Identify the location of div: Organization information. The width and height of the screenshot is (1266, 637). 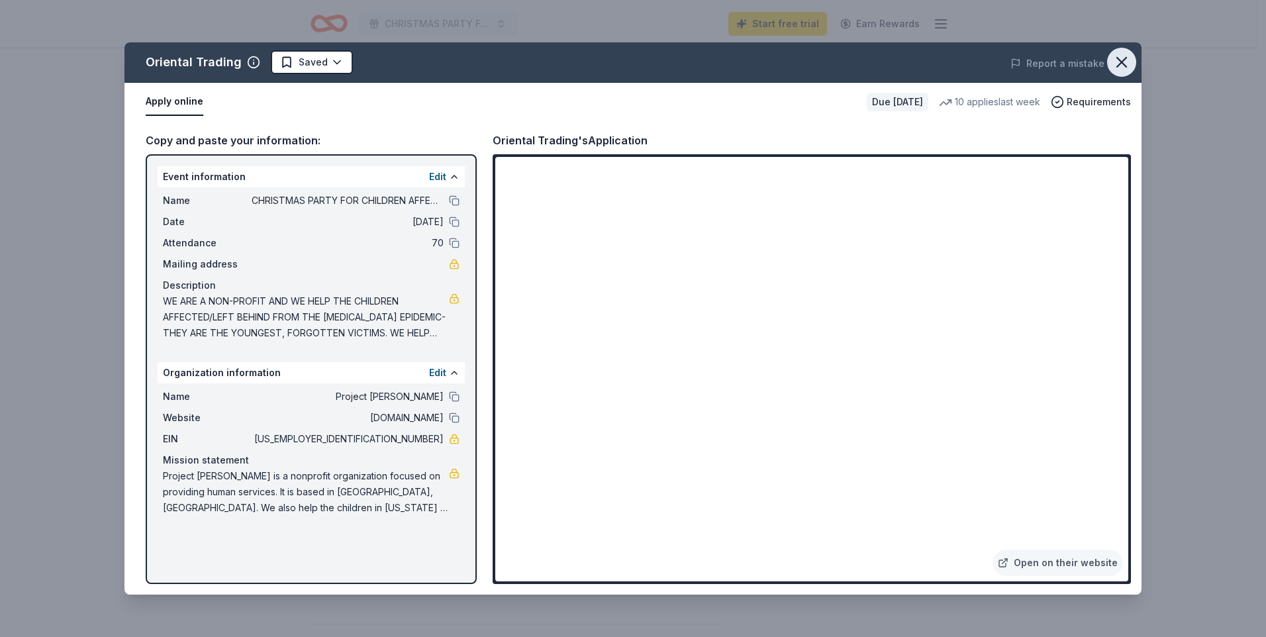
(311, 373).